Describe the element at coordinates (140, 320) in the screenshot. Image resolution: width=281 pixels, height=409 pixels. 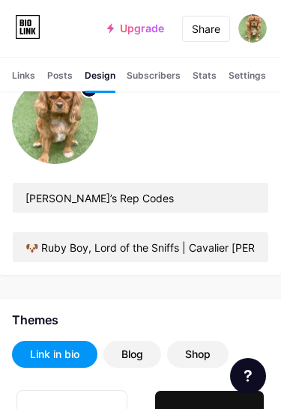
I see `div: Themes` at that location.